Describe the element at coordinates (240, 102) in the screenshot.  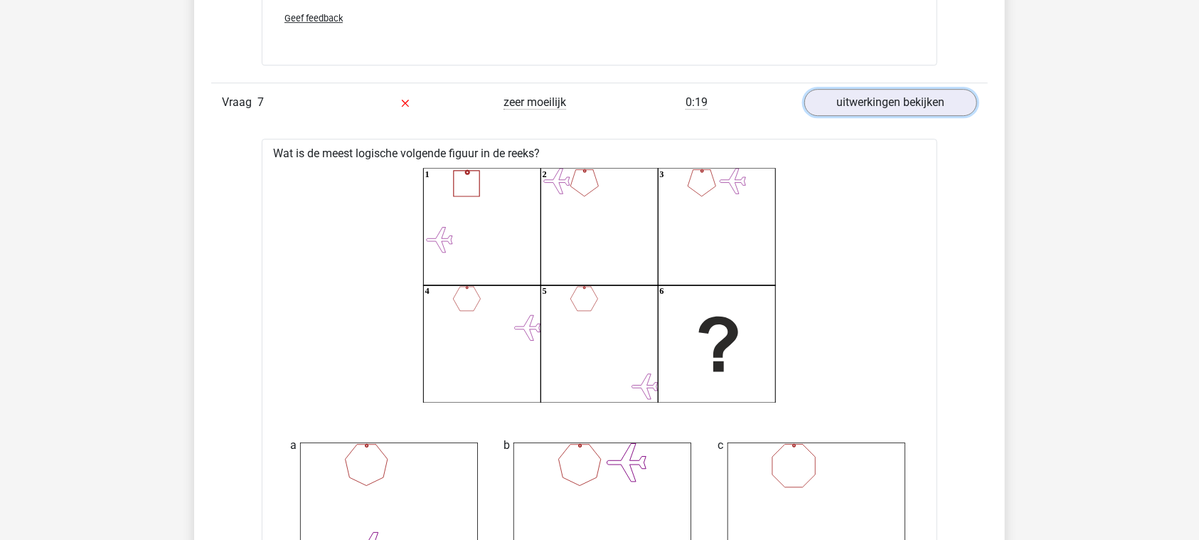
I see `span: Vraag` at that location.